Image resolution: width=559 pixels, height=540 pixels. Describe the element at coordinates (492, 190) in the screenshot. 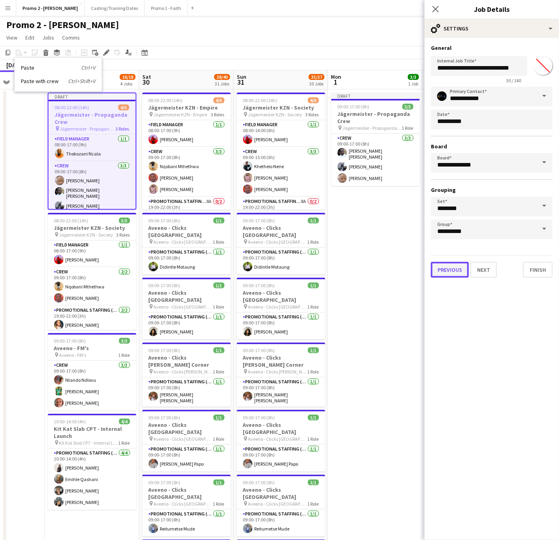

I see `h3: Grouping` at that location.